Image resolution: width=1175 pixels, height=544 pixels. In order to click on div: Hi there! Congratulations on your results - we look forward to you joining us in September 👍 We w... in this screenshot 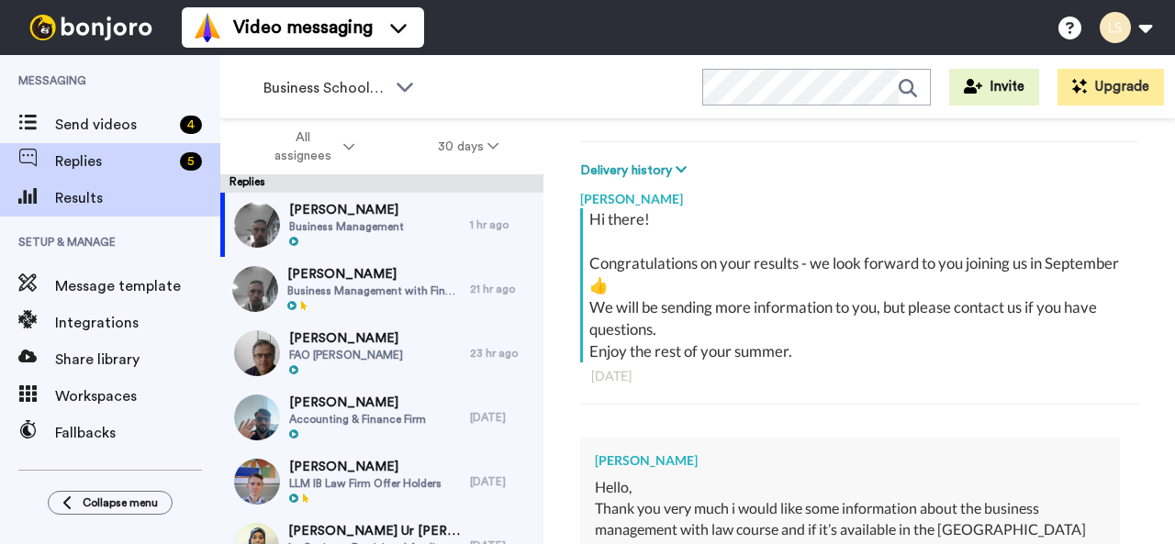, I will do `click(861, 285)`.